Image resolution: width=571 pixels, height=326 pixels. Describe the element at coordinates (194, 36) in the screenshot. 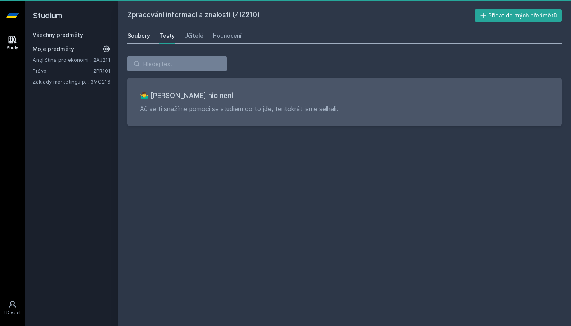

I see `a: Učitelé` at that location.